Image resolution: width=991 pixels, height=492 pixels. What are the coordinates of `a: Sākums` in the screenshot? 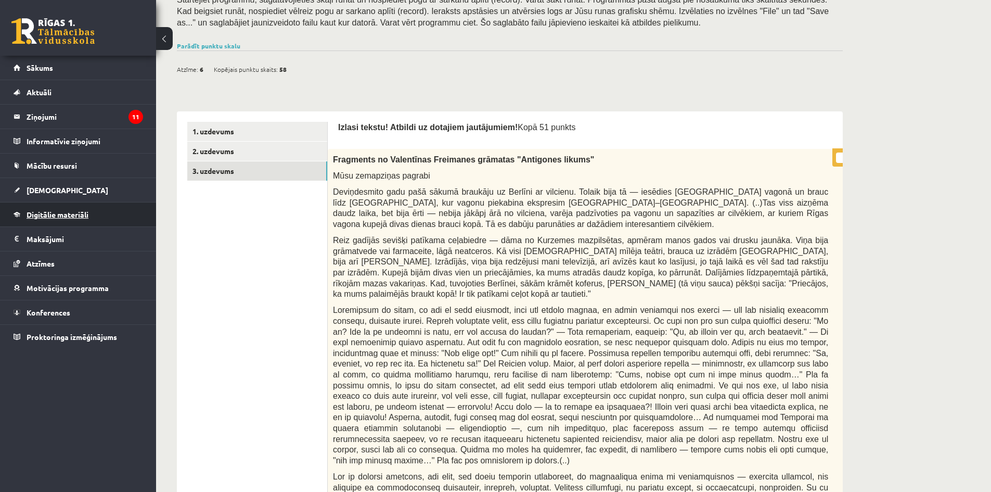 It's located at (78, 68).